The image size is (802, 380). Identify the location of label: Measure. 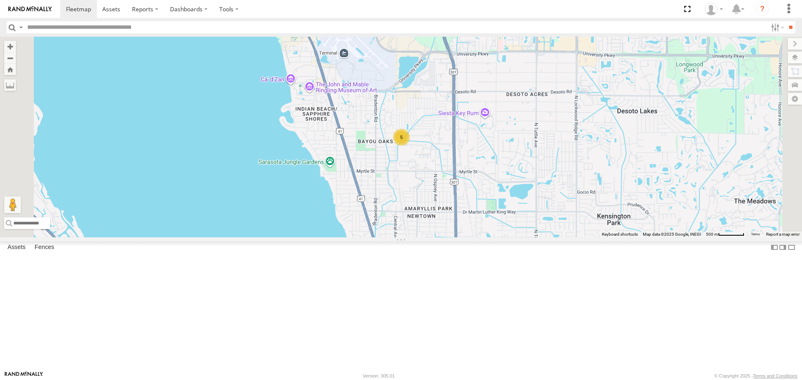
(10, 85).